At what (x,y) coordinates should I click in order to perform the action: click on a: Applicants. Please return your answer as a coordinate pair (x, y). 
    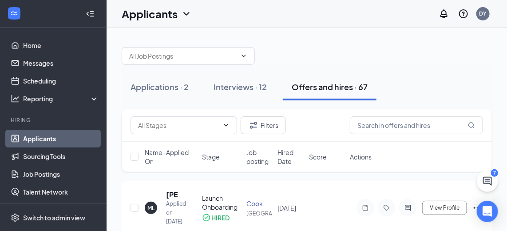
    Looking at the image, I should click on (61, 138).